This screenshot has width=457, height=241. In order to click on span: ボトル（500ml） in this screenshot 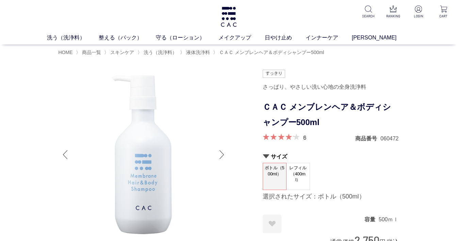, I will do `click(274, 173)`.